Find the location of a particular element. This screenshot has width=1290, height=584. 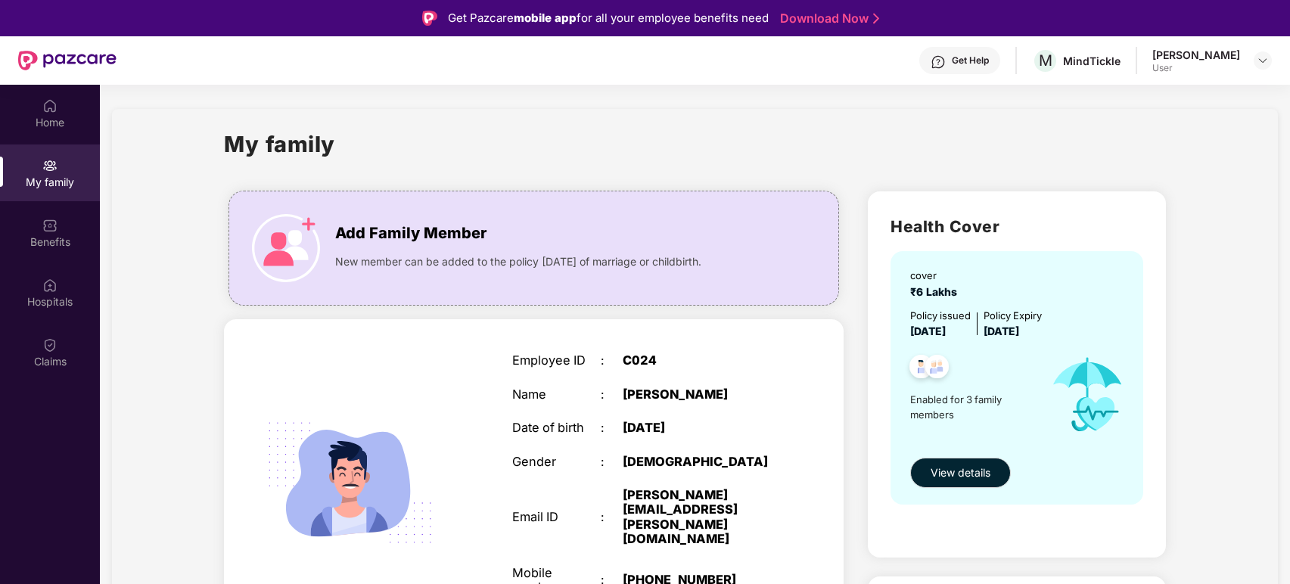

div: C024 is located at coordinates (700, 360).